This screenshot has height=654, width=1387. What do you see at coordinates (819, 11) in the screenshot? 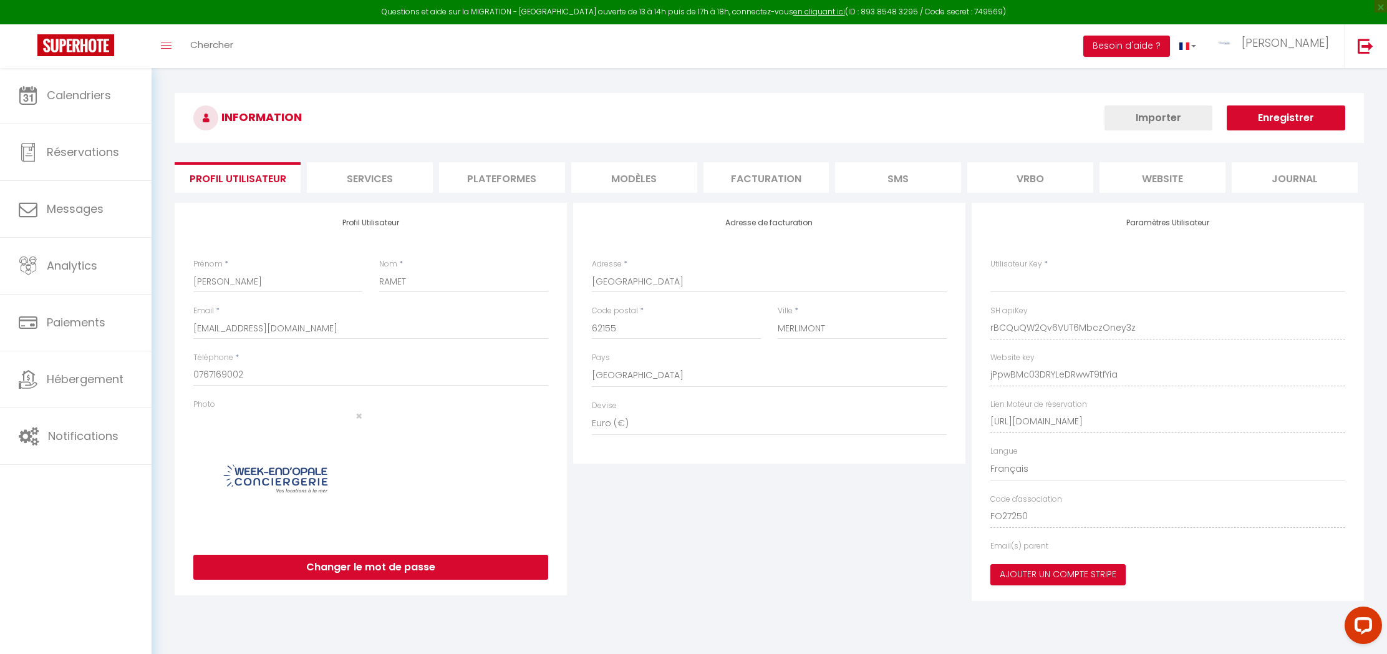
I see `a: en cliquant ici` at bounding box center [819, 11].